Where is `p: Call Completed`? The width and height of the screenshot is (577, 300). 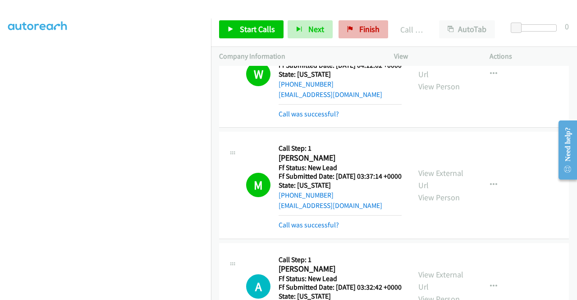 p: Call Completed is located at coordinates (411, 29).